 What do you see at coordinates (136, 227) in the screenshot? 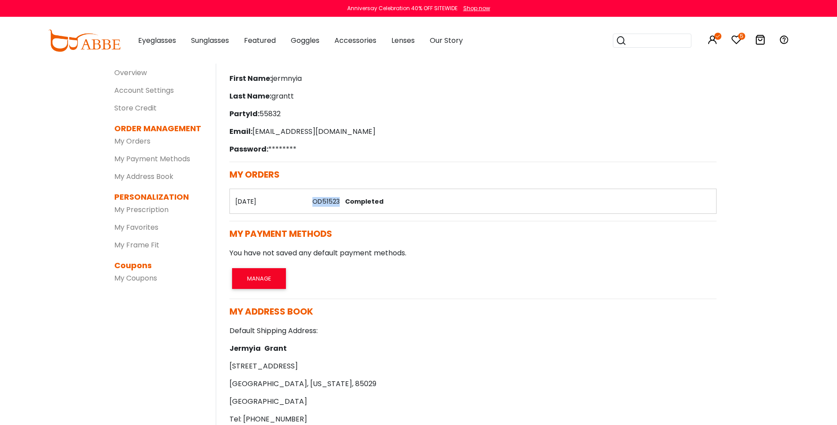
I see `a: My Favorites` at bounding box center [136, 227].